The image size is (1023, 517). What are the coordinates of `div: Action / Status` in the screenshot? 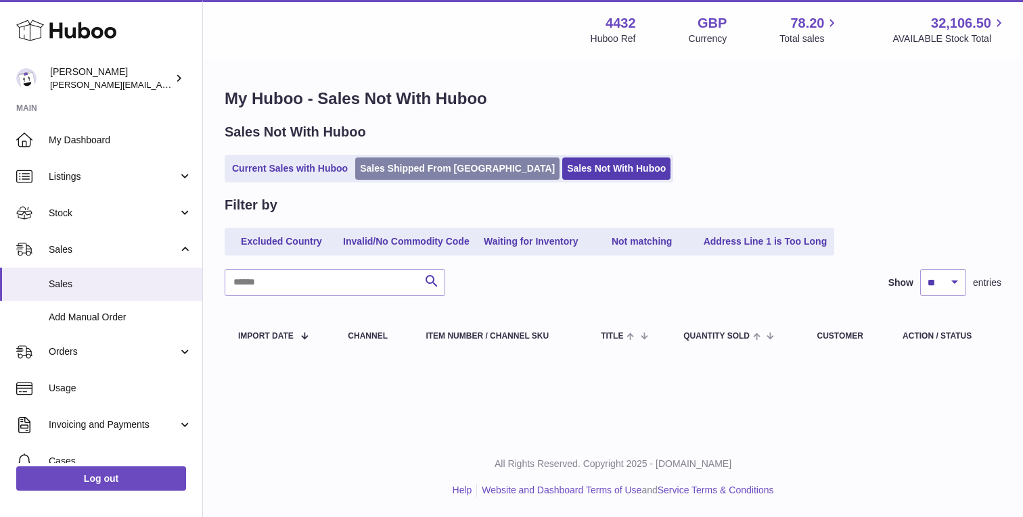 It's located at (945, 336).